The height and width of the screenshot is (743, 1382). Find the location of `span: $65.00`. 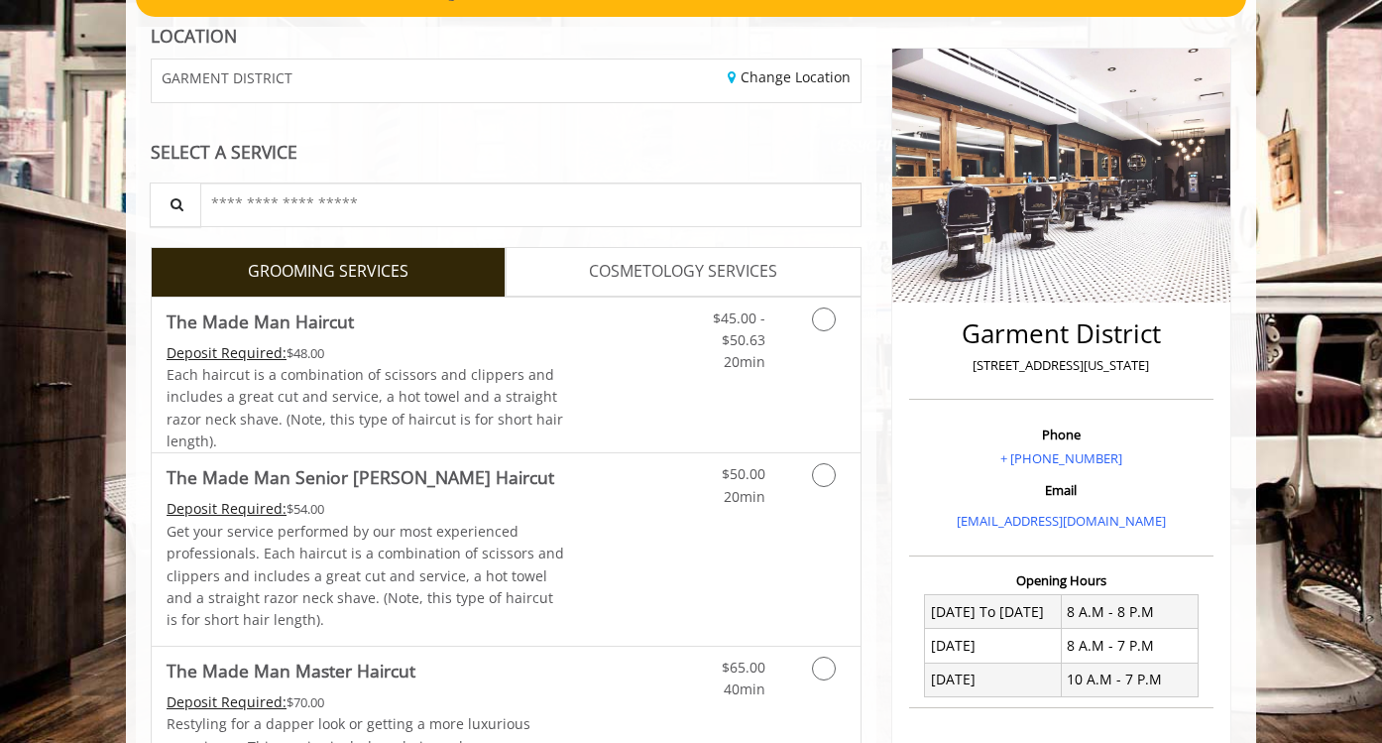

span: $65.00 is located at coordinates (744, 666).